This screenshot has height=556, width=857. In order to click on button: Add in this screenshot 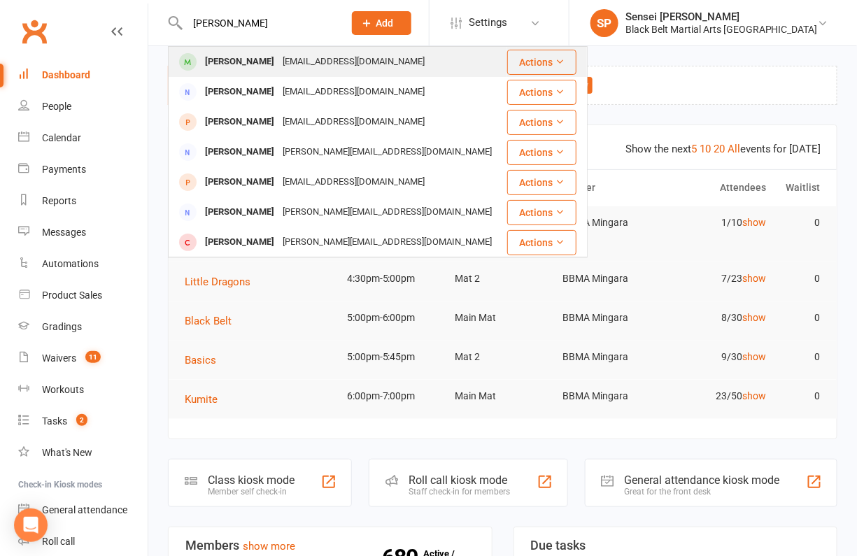, I will do `click(381, 23)`.